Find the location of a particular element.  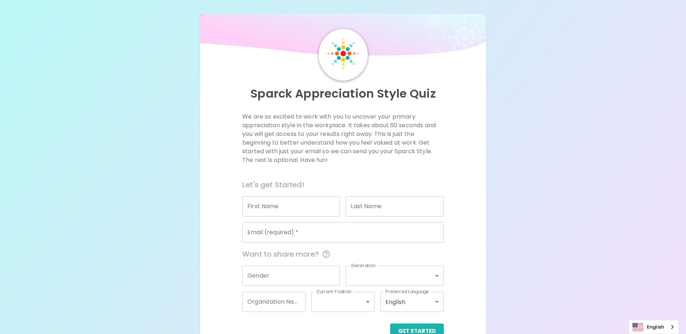

img: Sparck Logo is located at coordinates (343, 53).